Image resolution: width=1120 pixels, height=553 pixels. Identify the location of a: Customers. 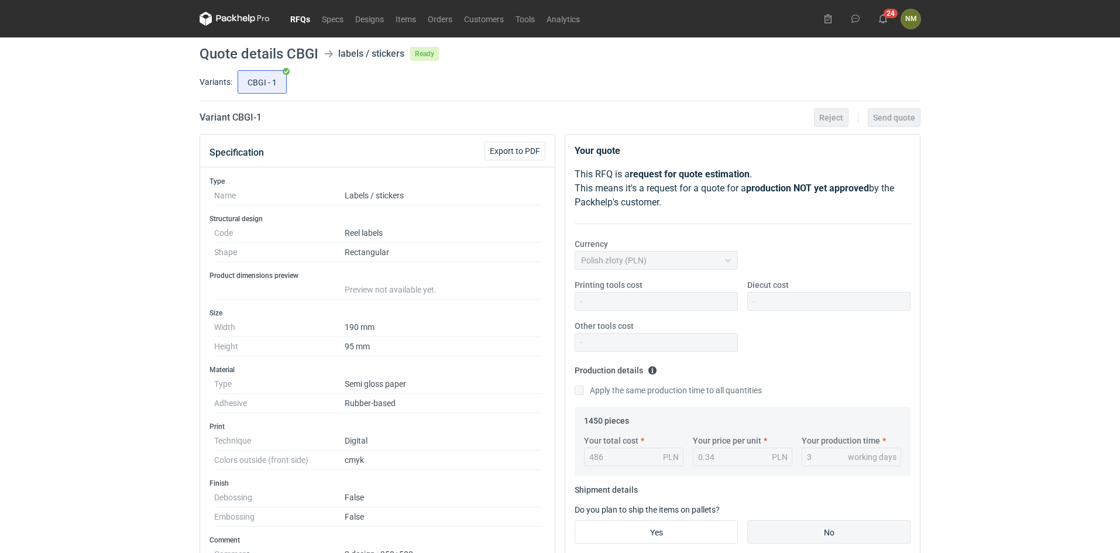
(484, 19).